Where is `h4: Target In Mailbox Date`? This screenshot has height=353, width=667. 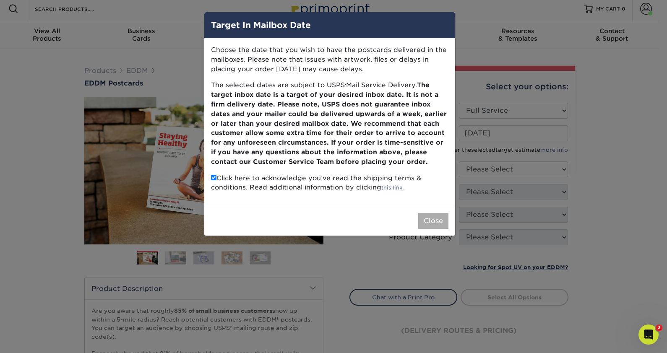
h4: Target In Mailbox Date is located at coordinates (330, 25).